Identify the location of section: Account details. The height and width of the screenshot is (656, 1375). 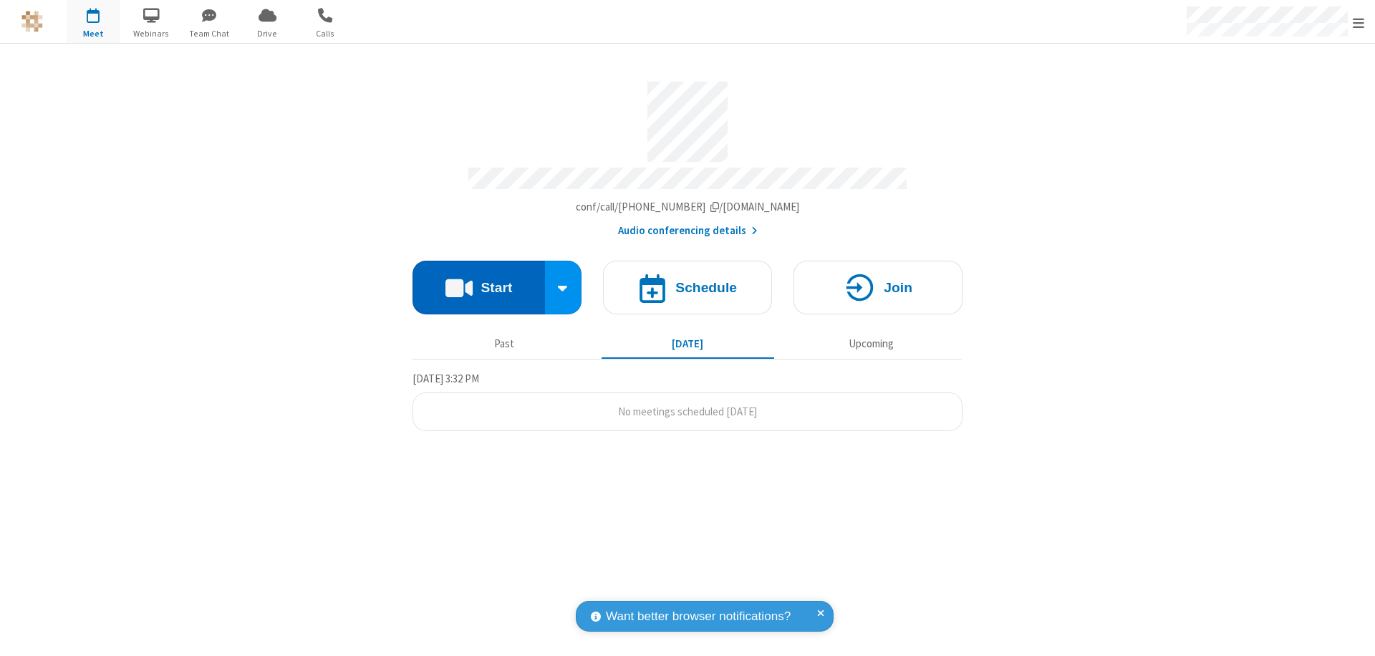
(688, 155).